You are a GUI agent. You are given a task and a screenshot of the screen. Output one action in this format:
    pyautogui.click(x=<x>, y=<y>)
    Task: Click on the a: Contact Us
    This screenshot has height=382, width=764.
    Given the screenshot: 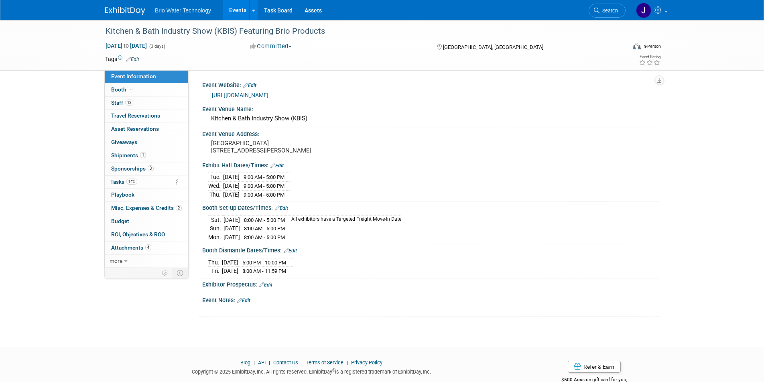 What is the action you would take?
    pyautogui.click(x=286, y=362)
    